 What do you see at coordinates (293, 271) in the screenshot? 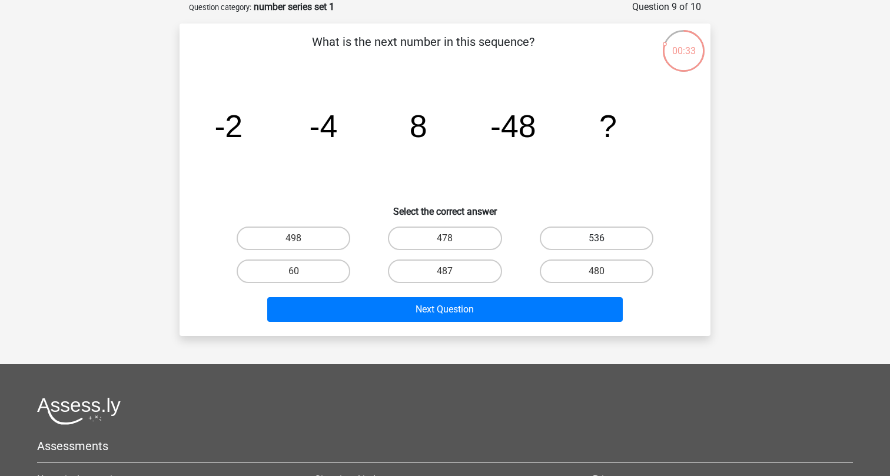
I see `label: 60` at bounding box center [293, 271].